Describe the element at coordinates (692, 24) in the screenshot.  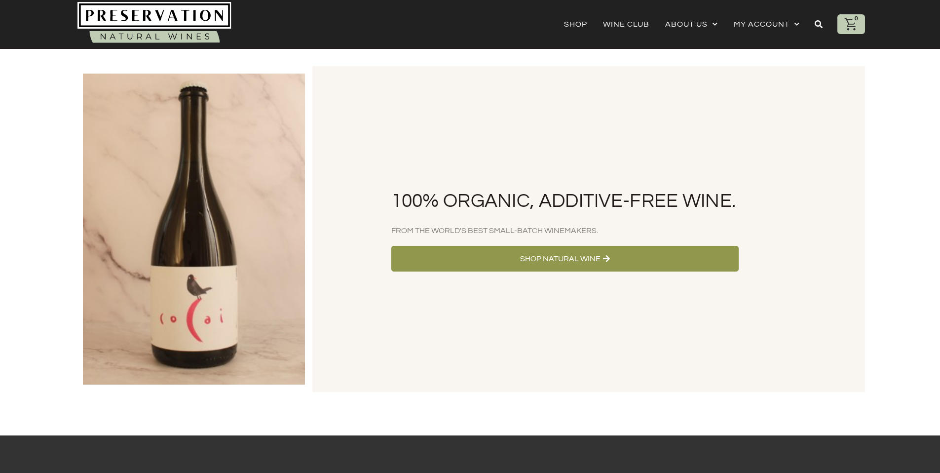
I see `a: About Us` at that location.